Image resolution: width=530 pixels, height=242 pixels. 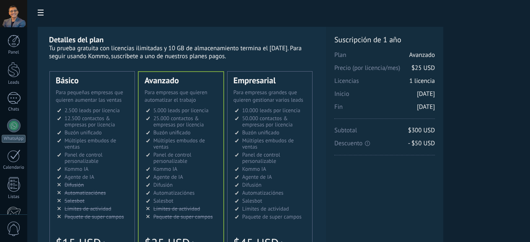 What do you see at coordinates (176, 96) in the screenshot?
I see `span: Para empresas que quieren automatizar el trabajo` at bounding box center [176, 96].